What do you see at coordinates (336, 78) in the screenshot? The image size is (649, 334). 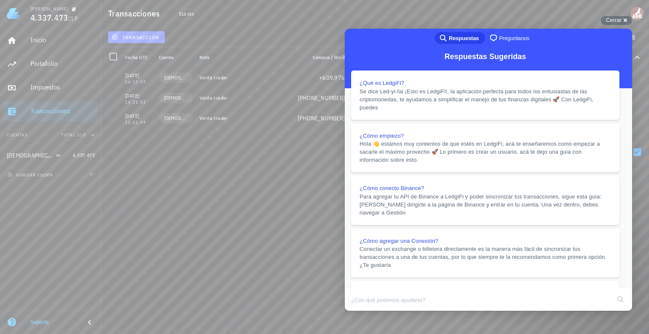 I see `span: +609.976,93` at bounding box center [336, 78].